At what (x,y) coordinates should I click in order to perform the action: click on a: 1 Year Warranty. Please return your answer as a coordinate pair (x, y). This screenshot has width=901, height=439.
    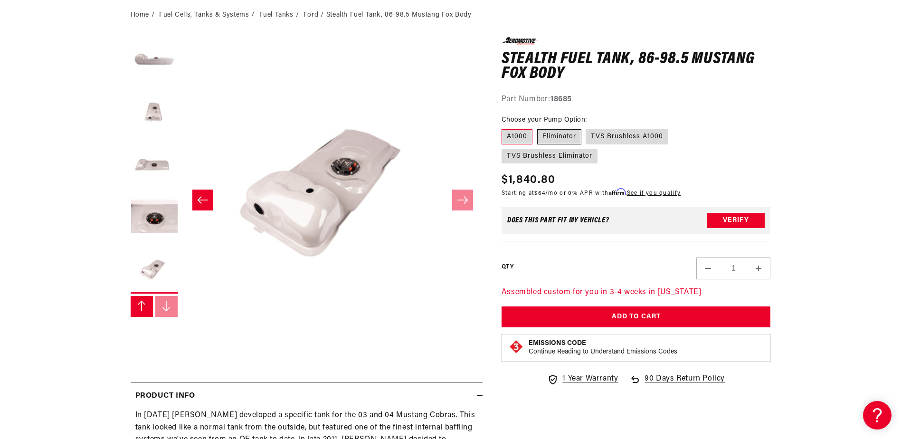
    Looking at the image, I should click on (582, 379).